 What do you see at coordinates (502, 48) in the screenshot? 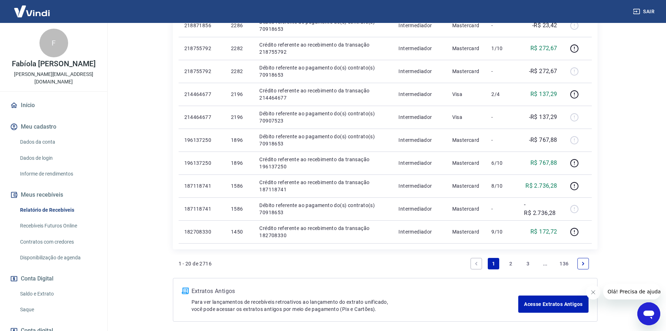
I see `p: 1/10` at bounding box center [502, 48].